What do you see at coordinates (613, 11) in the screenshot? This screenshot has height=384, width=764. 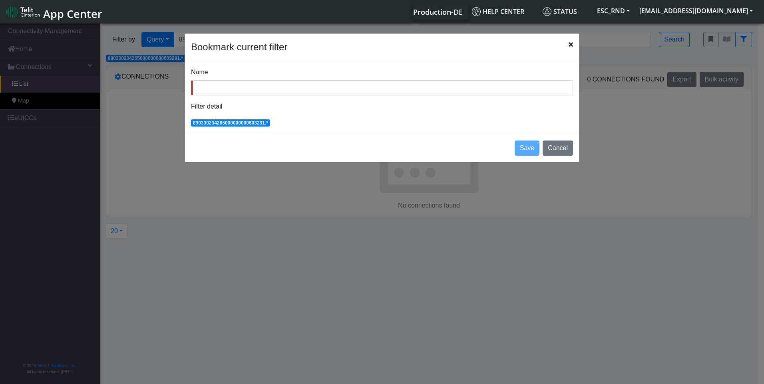 I see `button: ESC_RND` at bounding box center [613, 11].